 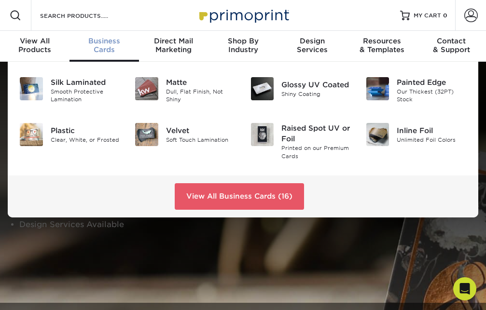 What do you see at coordinates (378, 135) in the screenshot?
I see `img: Inline Foil Business Cards` at bounding box center [378, 135].